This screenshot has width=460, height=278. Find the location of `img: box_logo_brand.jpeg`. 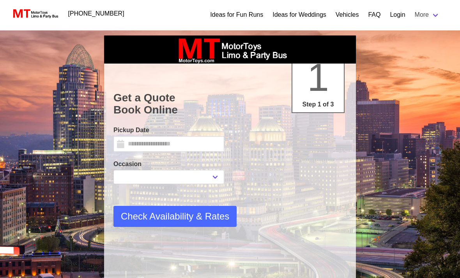

img: box_logo_brand.jpeg is located at coordinates (230, 50).